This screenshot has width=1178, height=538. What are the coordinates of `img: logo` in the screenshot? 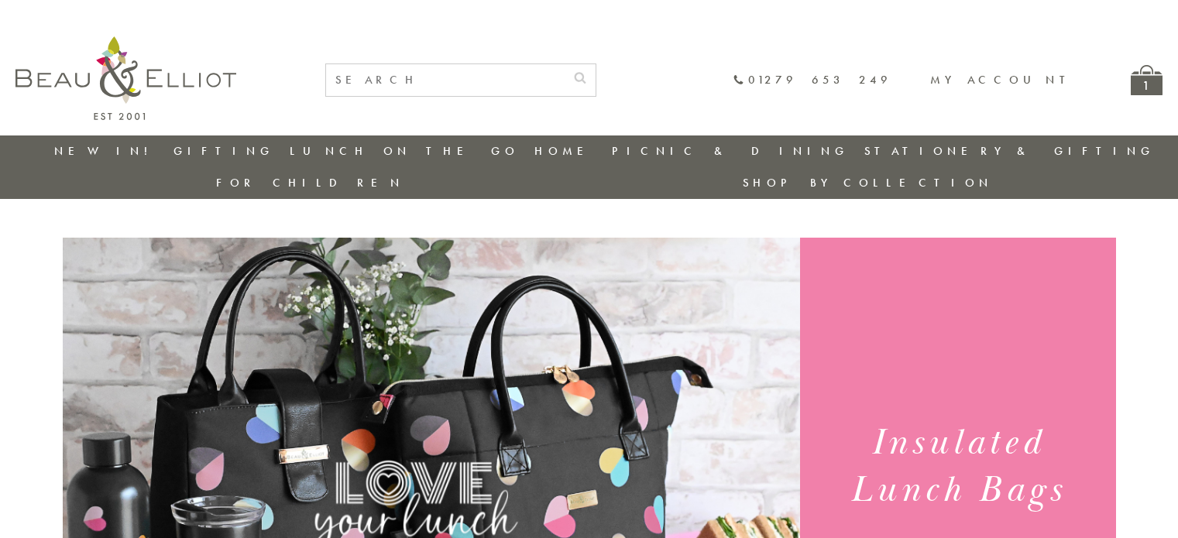 It's located at (125, 78).